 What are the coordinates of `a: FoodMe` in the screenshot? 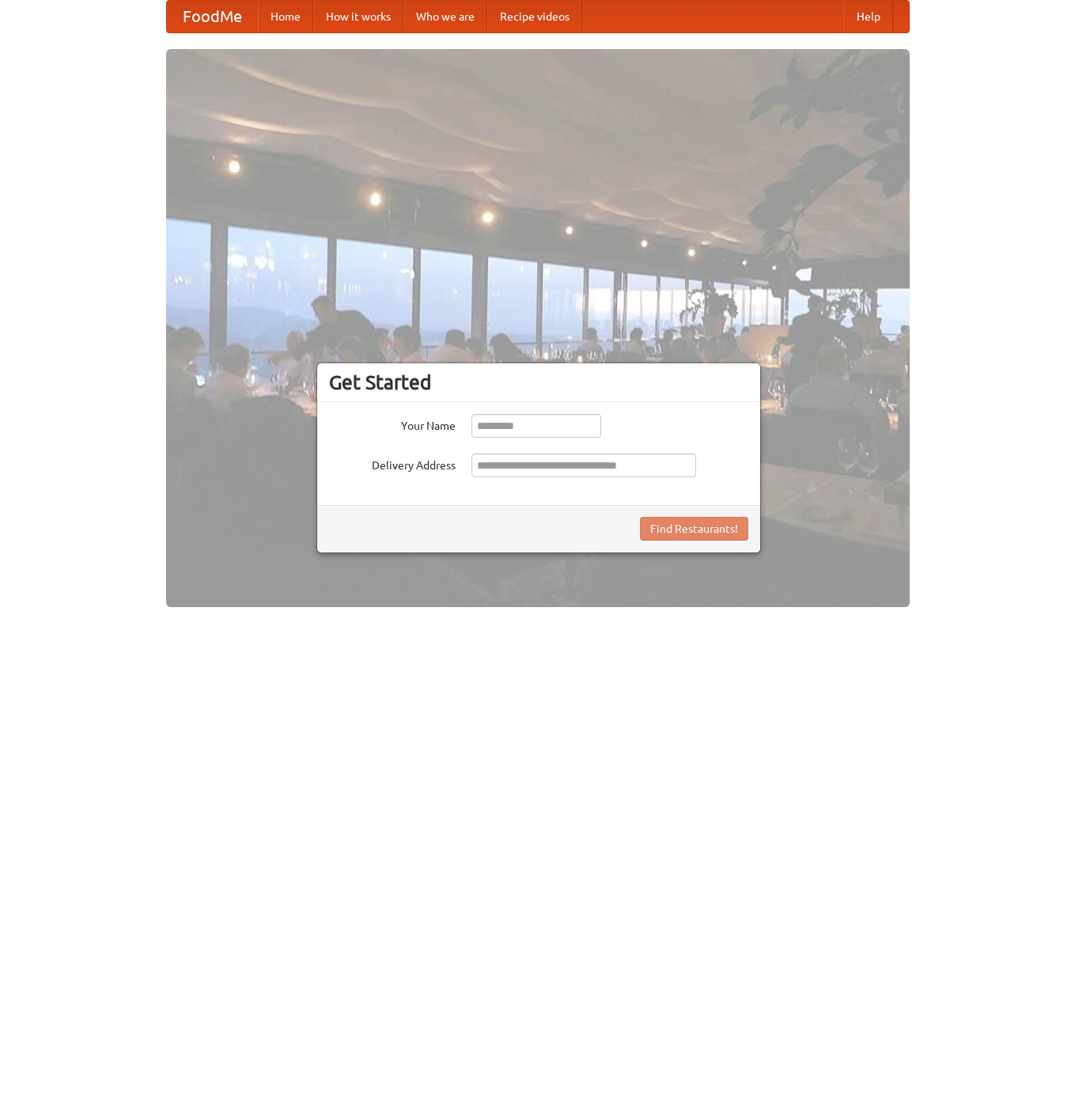 It's located at (212, 17).